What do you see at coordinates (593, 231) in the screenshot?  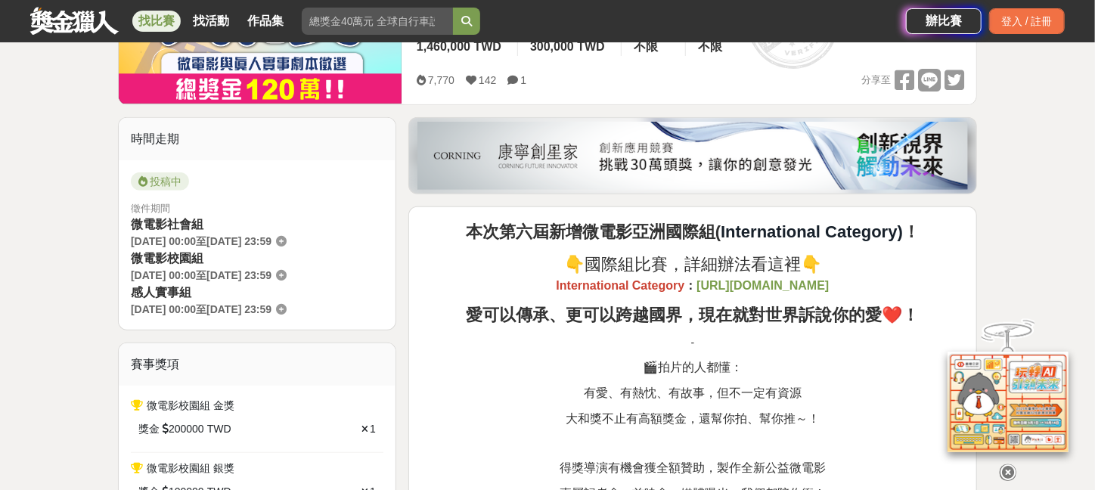 I see `strong: 本次第六屆新增微電影亞洲國際組(` at bounding box center [593, 231].